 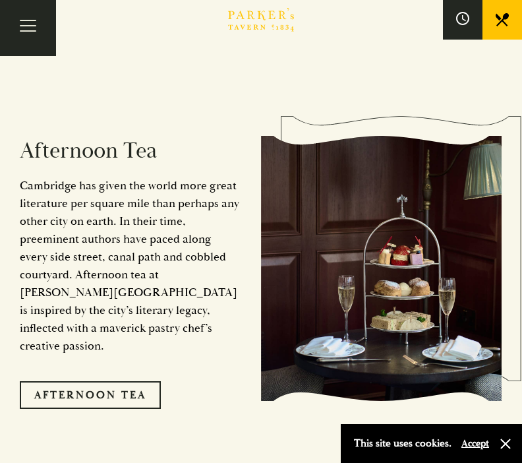 What do you see at coordinates (403, 443) in the screenshot?
I see `p: This site uses cookies.` at bounding box center [403, 443].